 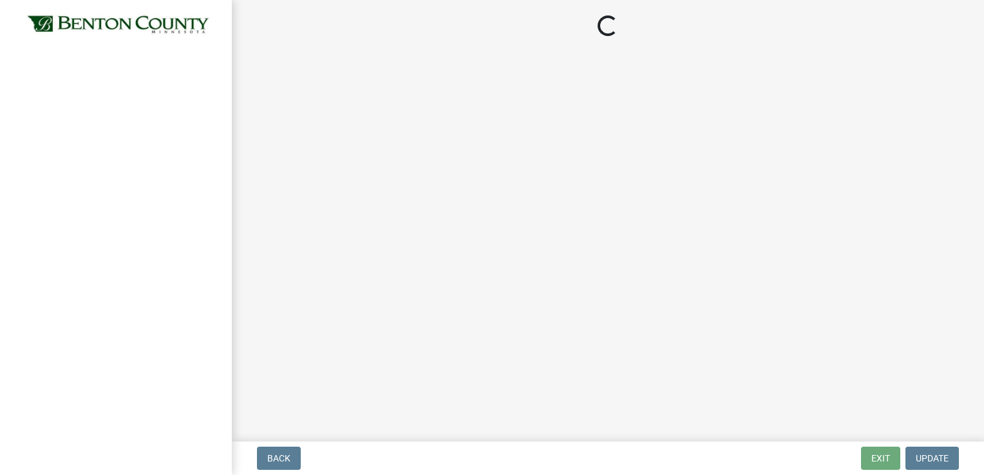 What do you see at coordinates (279, 459) in the screenshot?
I see `button: Back` at bounding box center [279, 459].